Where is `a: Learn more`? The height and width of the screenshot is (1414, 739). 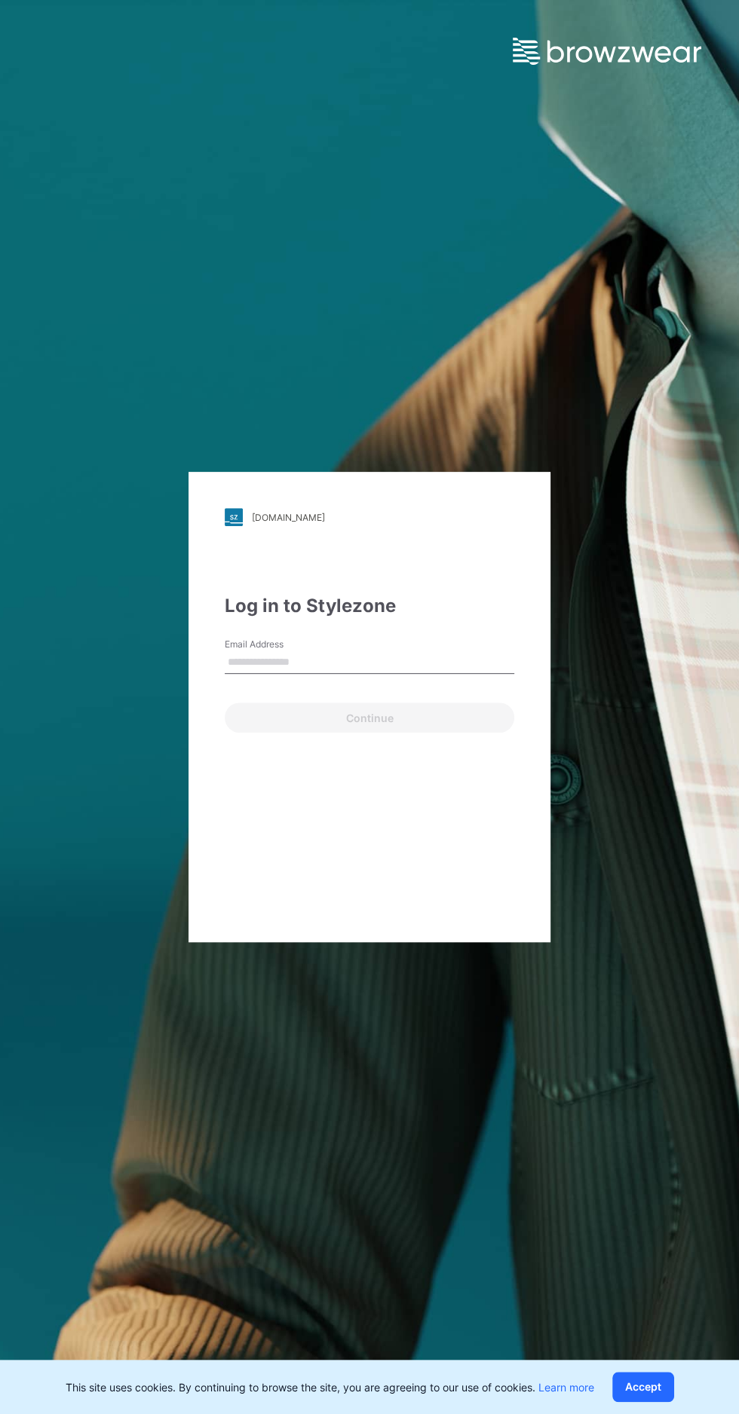
a: Learn more is located at coordinates (566, 1387).